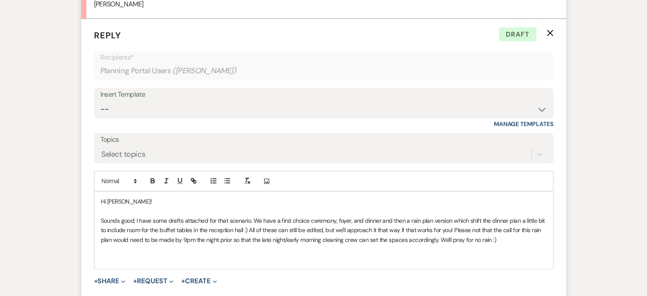  What do you see at coordinates (324, 140) in the screenshot?
I see `label: Topics` at bounding box center [324, 140].